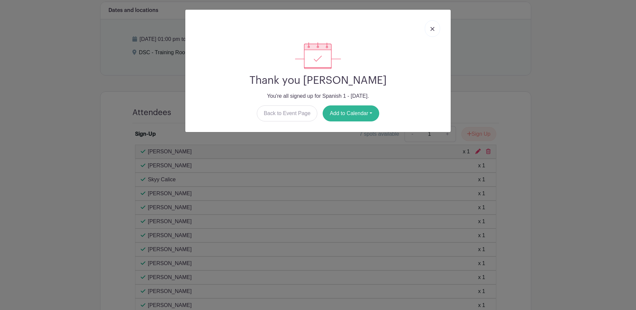  I want to click on img: close_button-5f87c8562297e5c2d7936805f587ecaba9071eb48480494691a3f1689db116b3.svg, so click(433, 29).